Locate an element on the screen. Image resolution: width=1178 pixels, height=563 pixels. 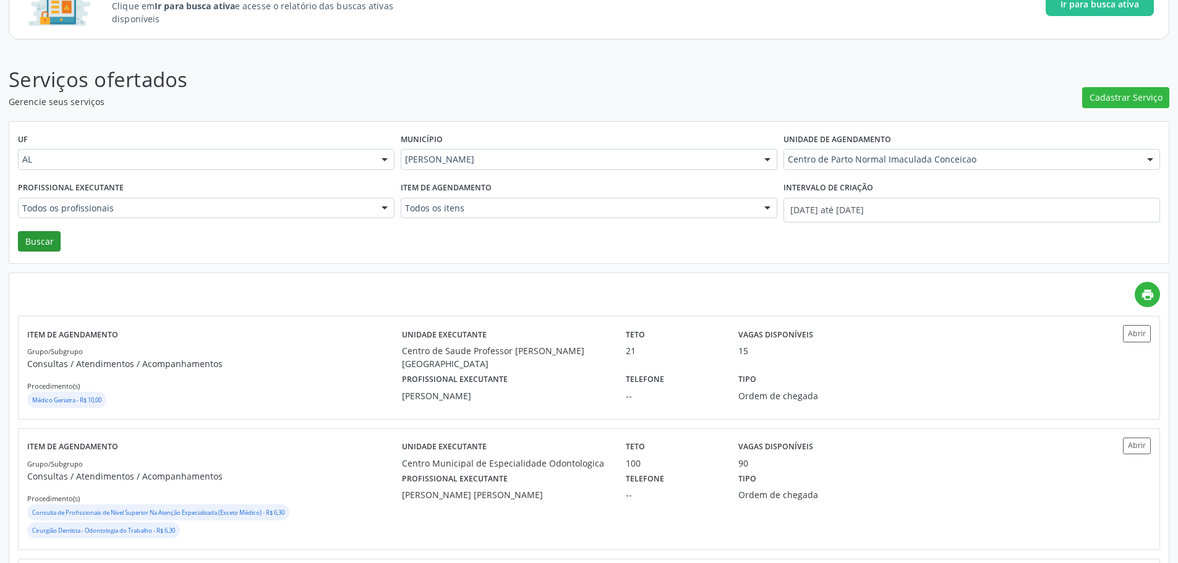
p: Serviços ofertados is located at coordinates (415, 80).